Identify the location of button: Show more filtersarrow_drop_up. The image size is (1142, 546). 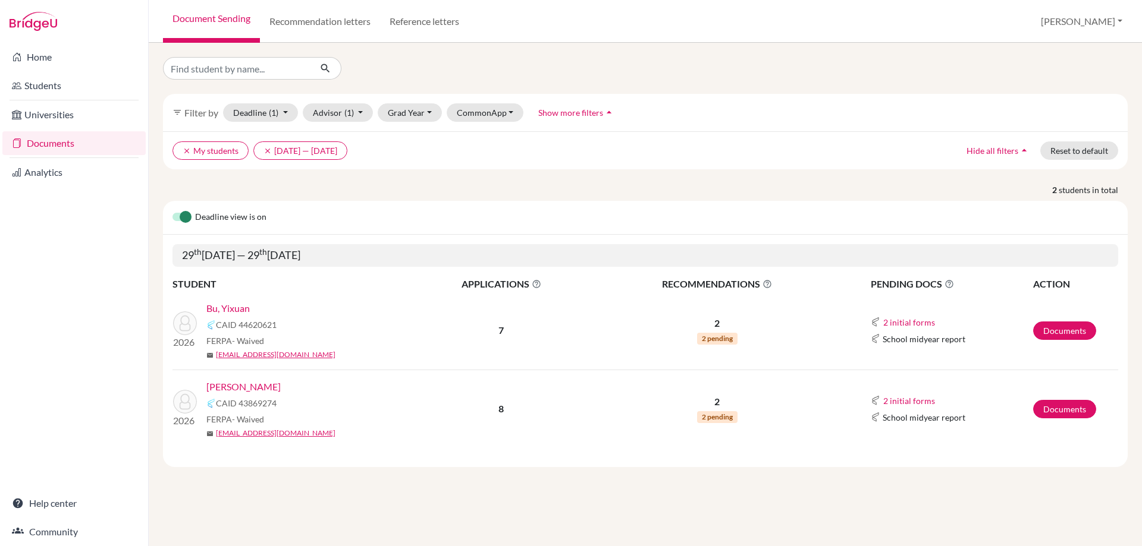
(576, 112).